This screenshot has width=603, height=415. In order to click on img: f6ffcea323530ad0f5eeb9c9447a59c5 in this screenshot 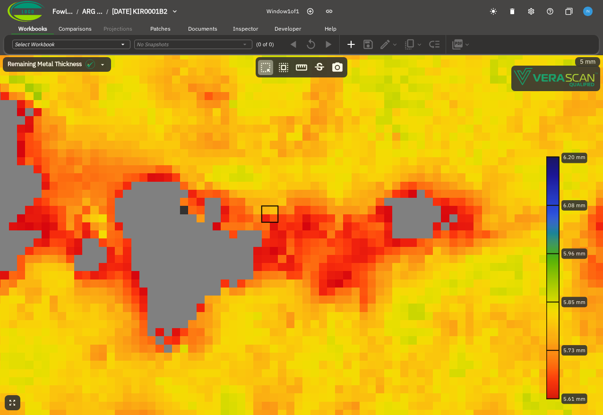, I will do `click(588, 11)`.